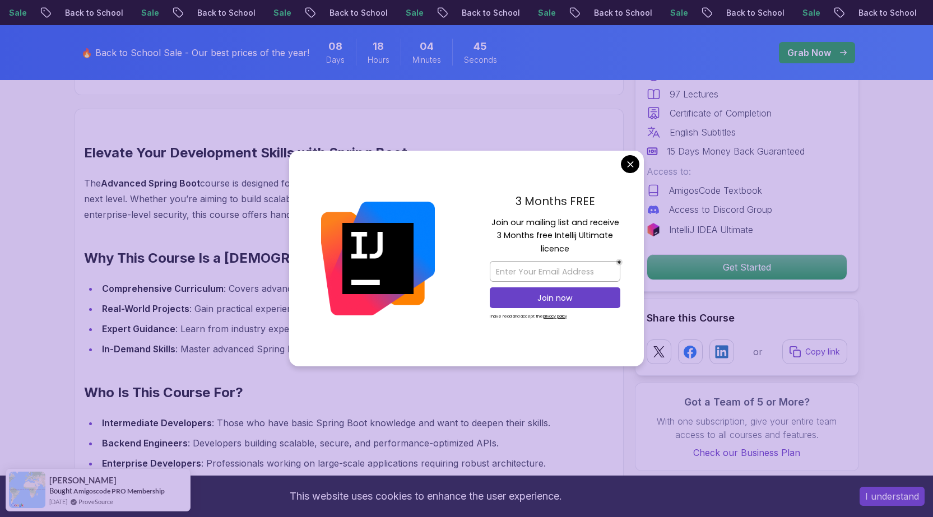 The width and height of the screenshot is (933, 517). Describe the element at coordinates (822, 352) in the screenshot. I see `p: Copy link` at that location.